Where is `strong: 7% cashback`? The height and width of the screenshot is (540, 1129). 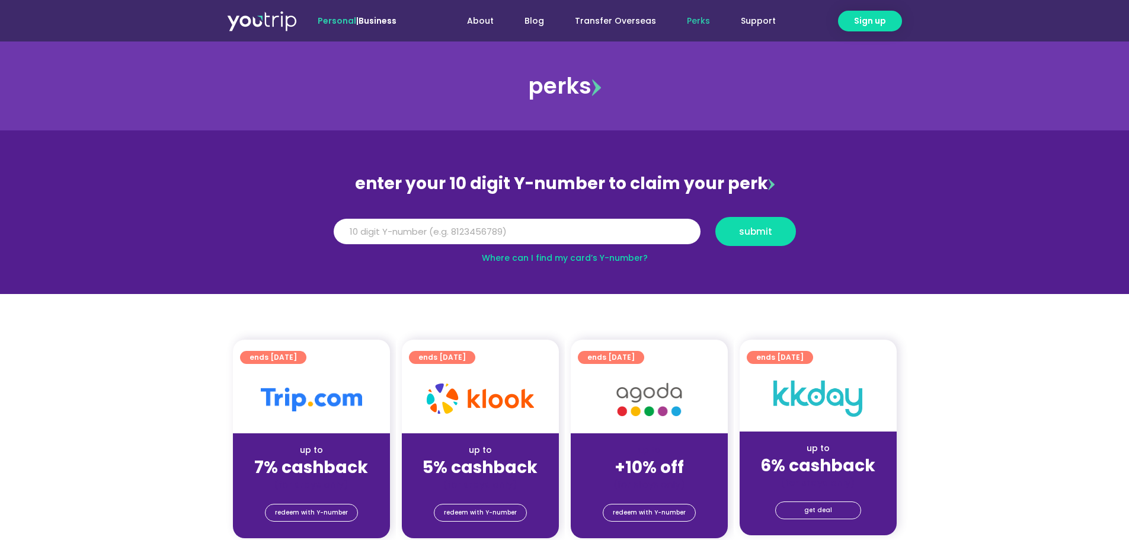 strong: 7% cashback is located at coordinates (311, 467).